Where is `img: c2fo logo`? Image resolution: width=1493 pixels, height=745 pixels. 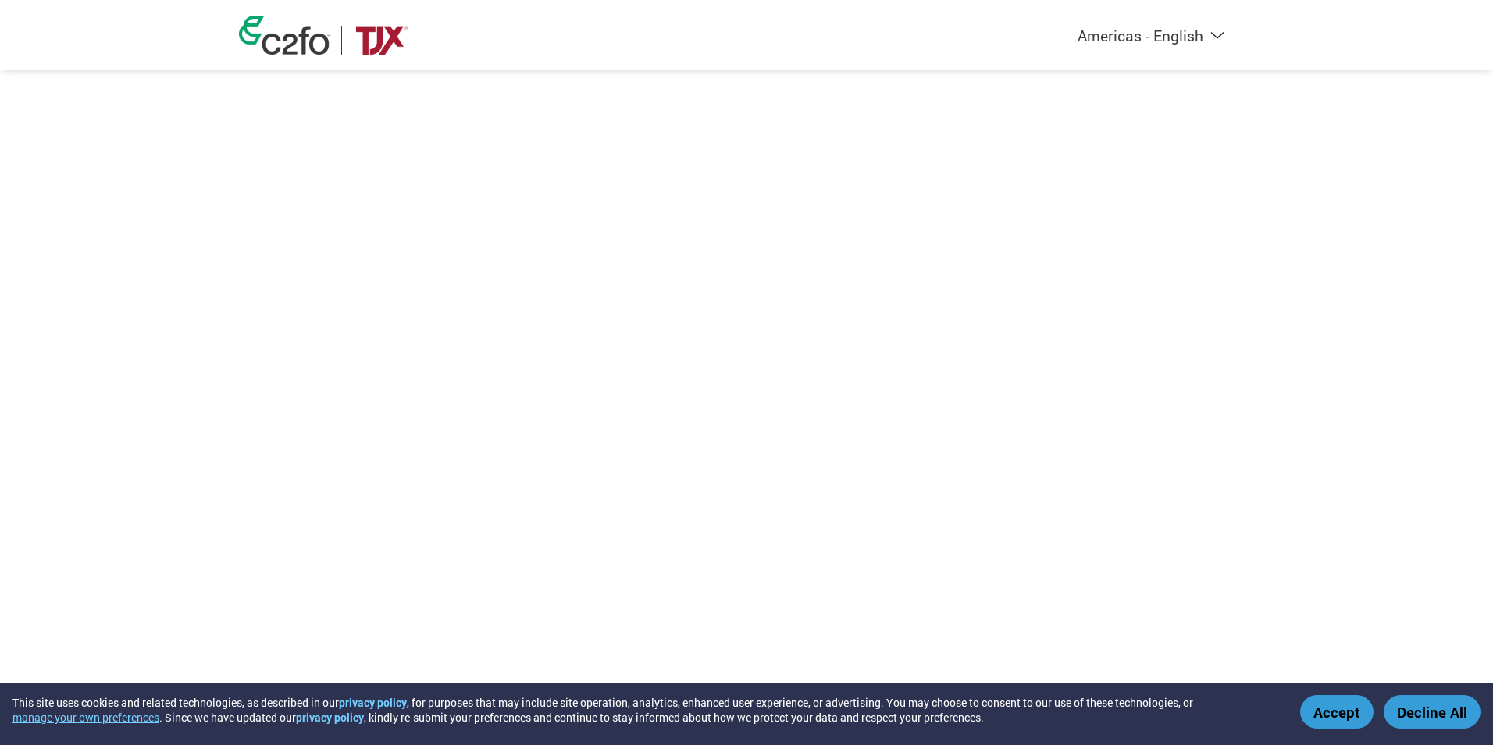
img: c2fo logo is located at coordinates (284, 35).